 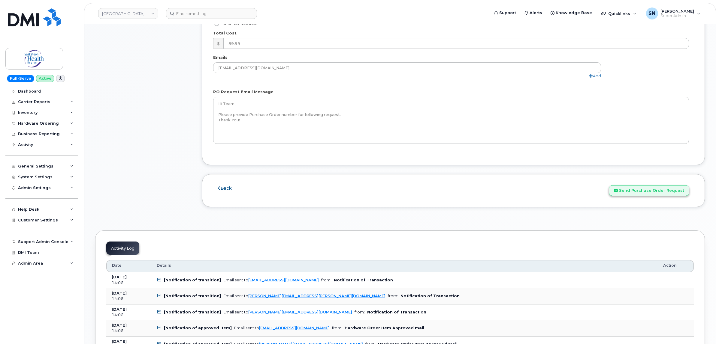 What do you see at coordinates (456, 44) in the screenshot?
I see `input: Example: 101.23` at bounding box center [456, 44].